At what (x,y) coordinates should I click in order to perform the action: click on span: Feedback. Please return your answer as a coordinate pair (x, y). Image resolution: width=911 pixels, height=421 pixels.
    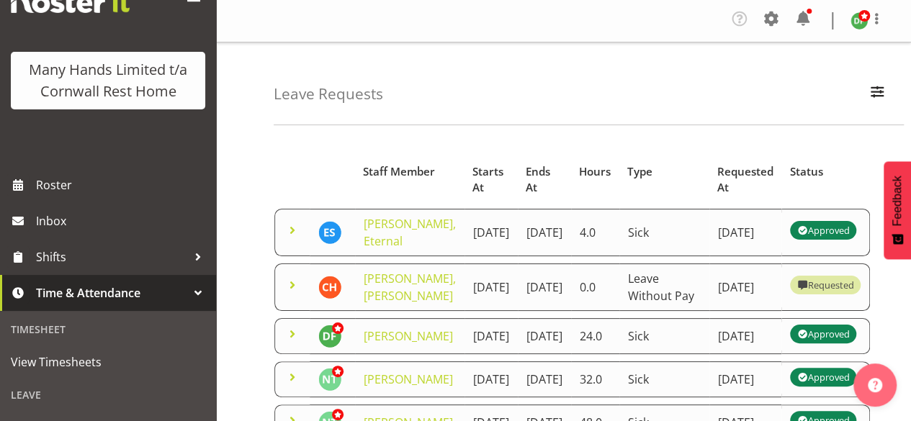
    Looking at the image, I should click on (898, 201).